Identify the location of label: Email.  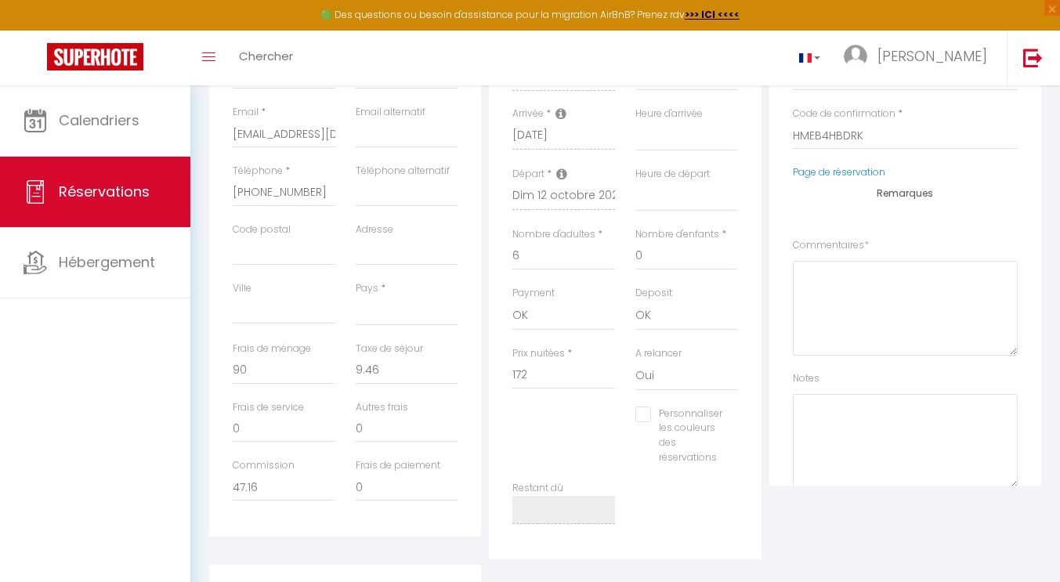
(245, 112).